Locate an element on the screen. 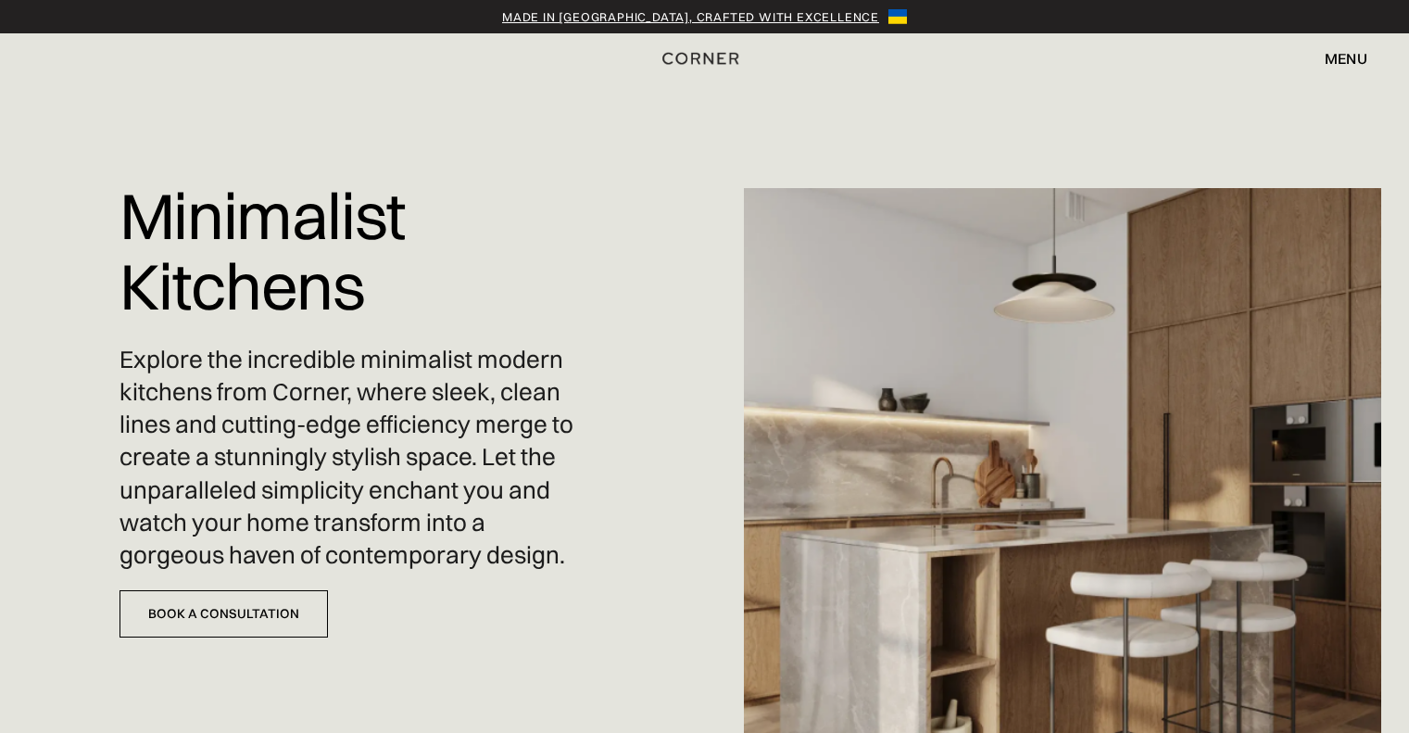 This screenshot has width=1409, height=733. p: Explore the incredible minimalist modern kitchens from Corner, where sleek, clean lines and cutti... is located at coordinates (346, 458).